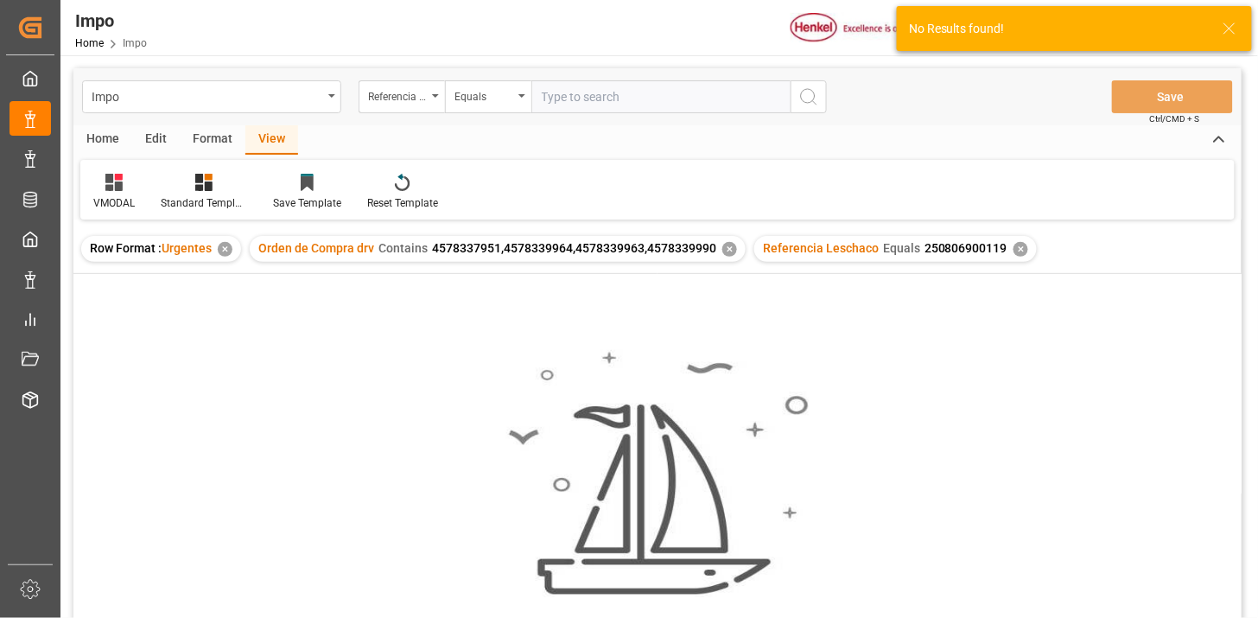 This screenshot has width=1258, height=618. Describe the element at coordinates (89, 43) in the screenshot. I see `a: Home` at that location.